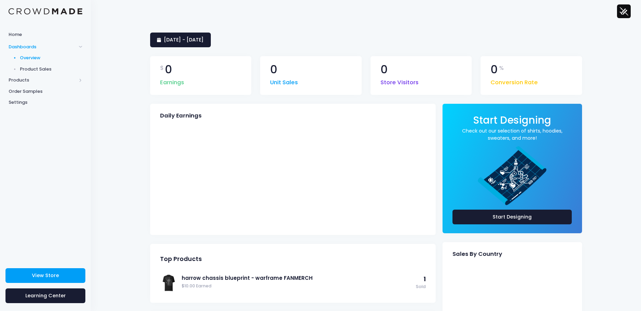 The height and width of the screenshot is (311, 641). What do you see at coordinates (45, 11) in the screenshot?
I see `img: Logo` at bounding box center [45, 11].